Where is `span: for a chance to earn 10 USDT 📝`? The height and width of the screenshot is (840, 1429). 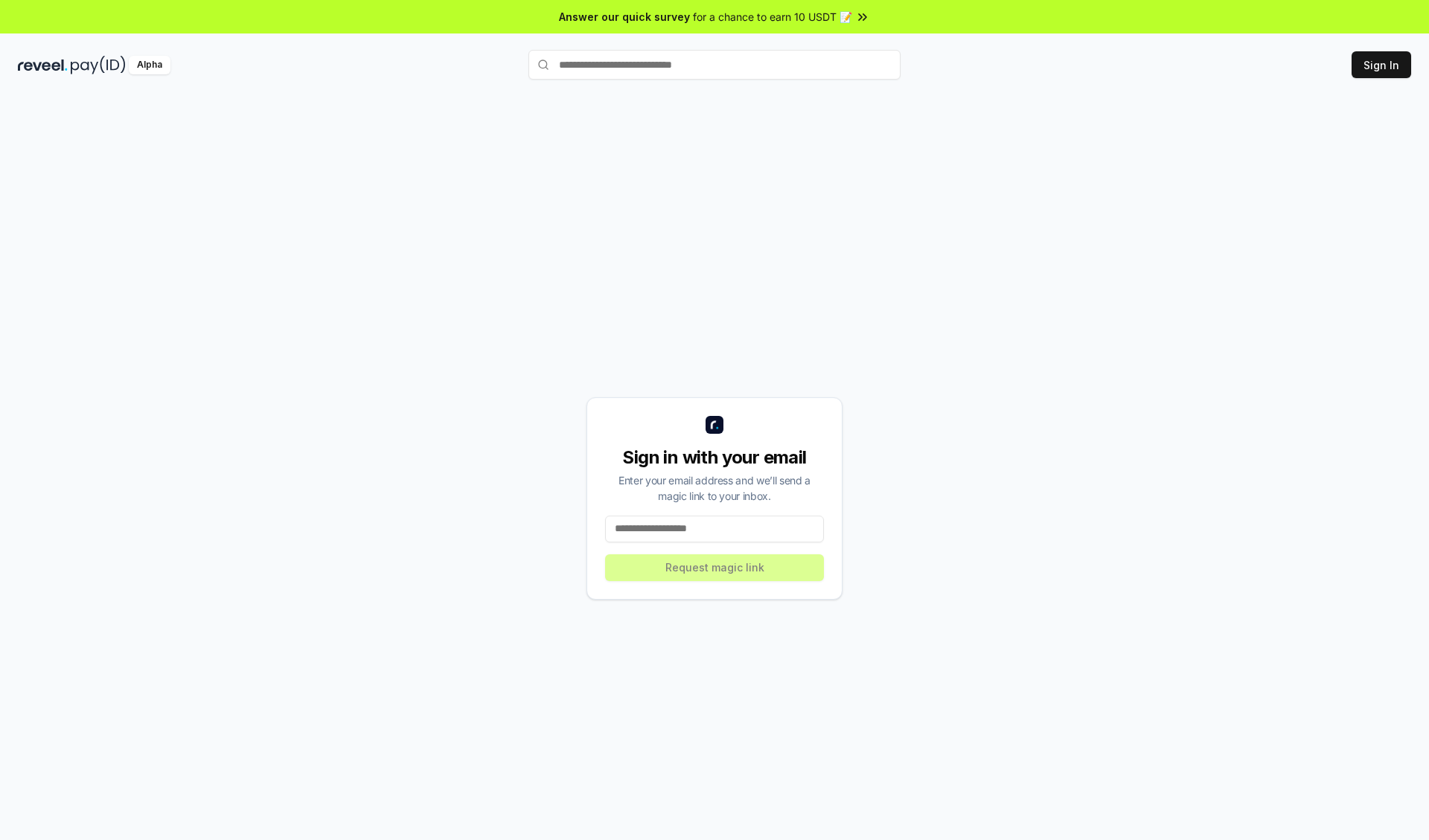
span: for a chance to earn 10 USDT 📝 is located at coordinates (773, 16).